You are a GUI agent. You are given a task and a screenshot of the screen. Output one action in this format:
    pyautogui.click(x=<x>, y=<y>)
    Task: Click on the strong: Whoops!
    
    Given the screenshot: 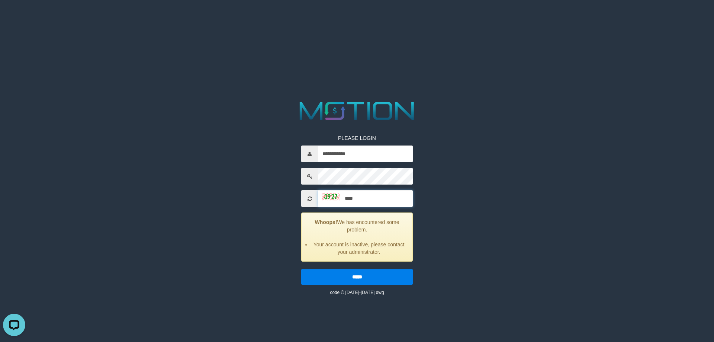 What is the action you would take?
    pyautogui.click(x=326, y=222)
    